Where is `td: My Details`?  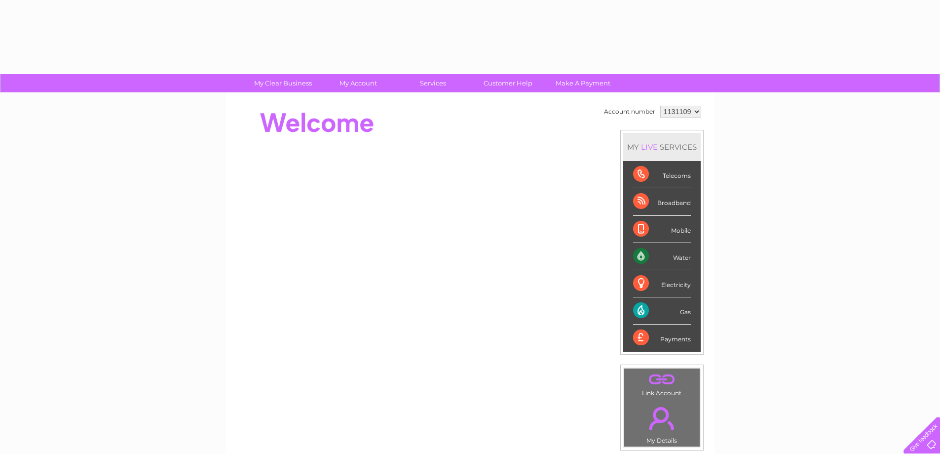
td: My Details is located at coordinates (662, 423).